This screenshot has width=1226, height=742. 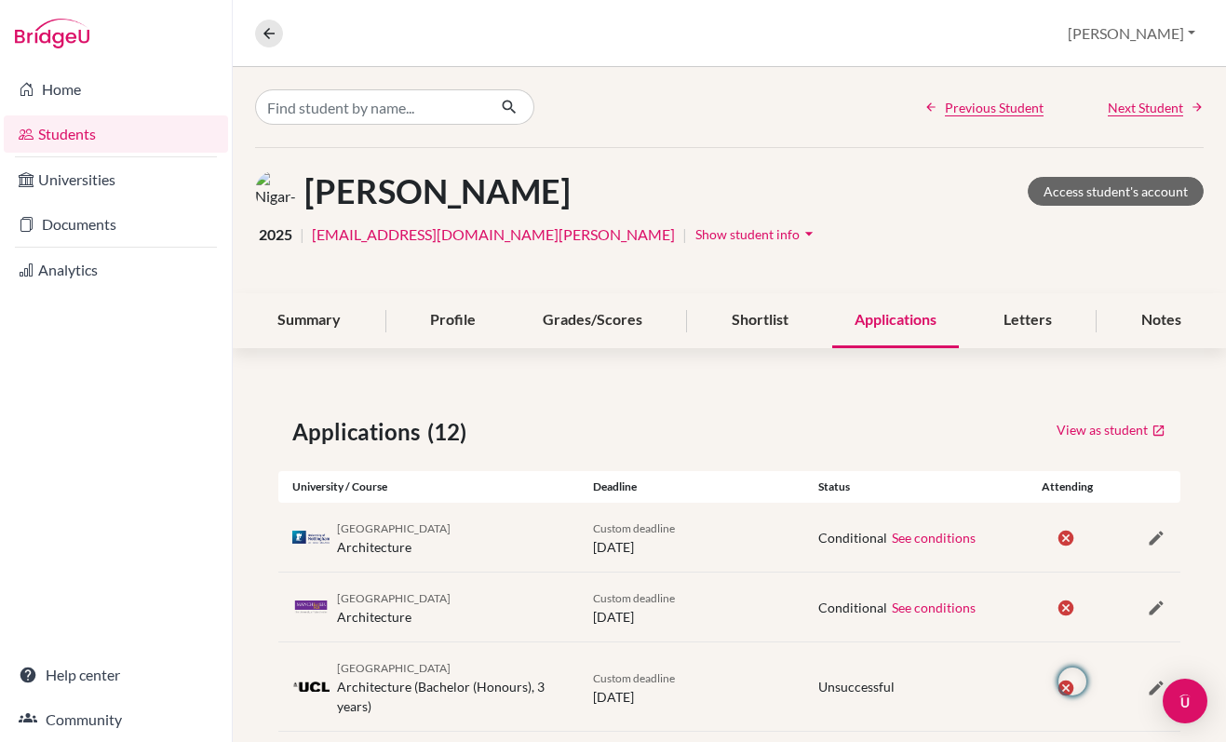 I want to click on div: Deadline, so click(x=692, y=487).